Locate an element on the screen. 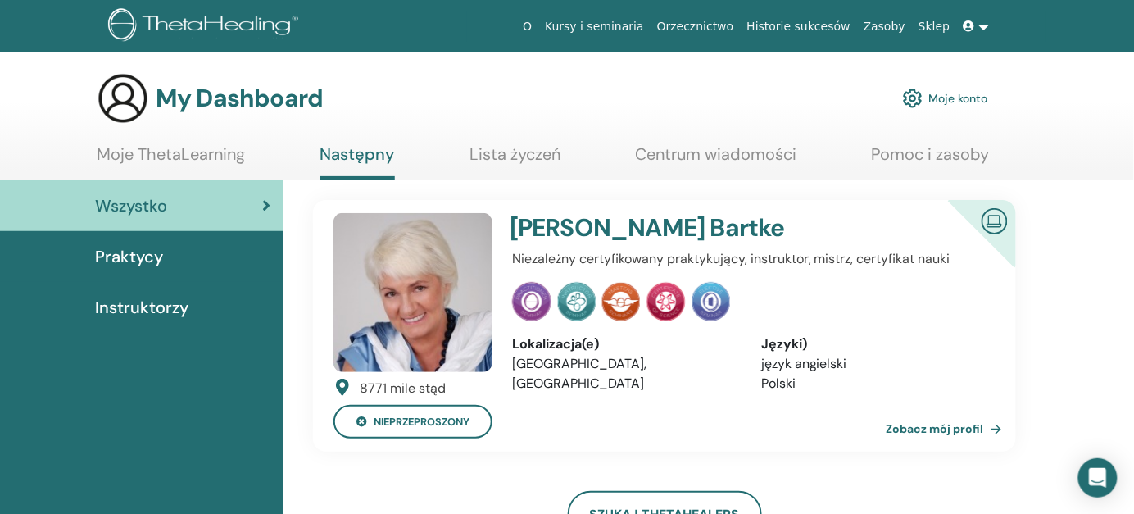 The height and width of the screenshot is (514, 1134). a: Historie sukcesów is located at coordinates (799, 26).